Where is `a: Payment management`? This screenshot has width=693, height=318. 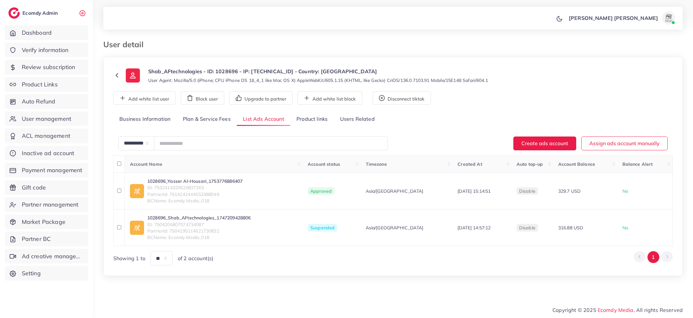 a: Payment management is located at coordinates (47, 170).